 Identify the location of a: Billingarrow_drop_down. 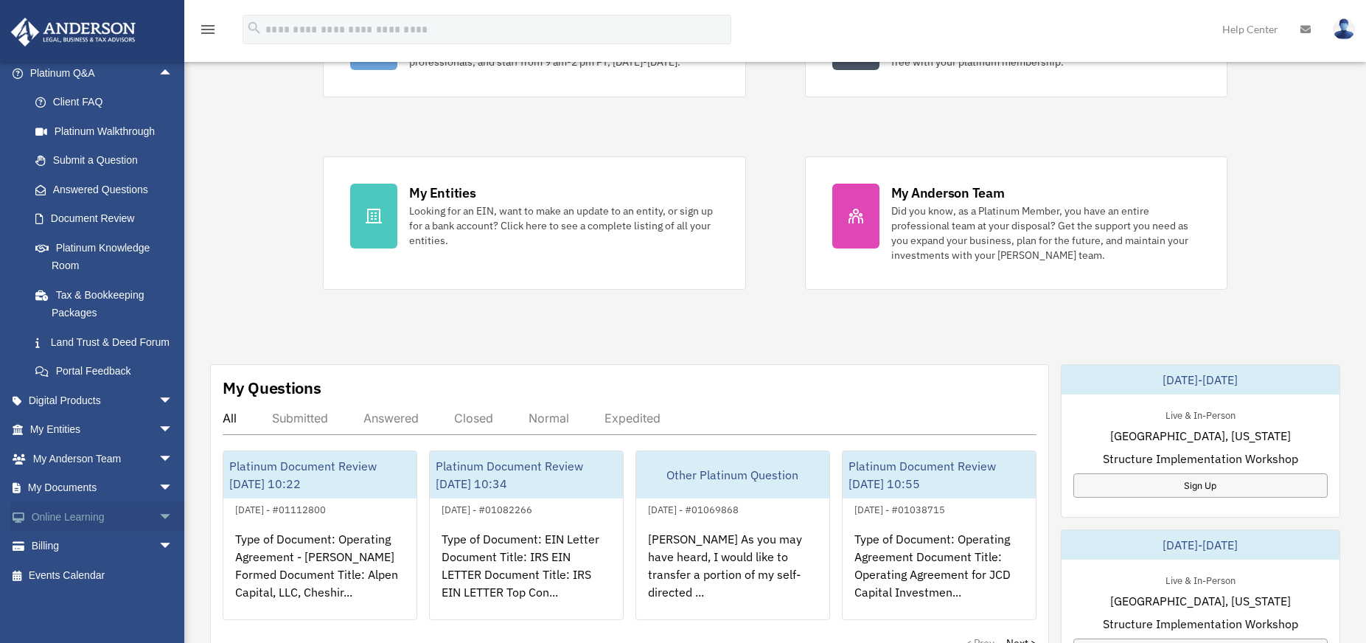
(102, 546).